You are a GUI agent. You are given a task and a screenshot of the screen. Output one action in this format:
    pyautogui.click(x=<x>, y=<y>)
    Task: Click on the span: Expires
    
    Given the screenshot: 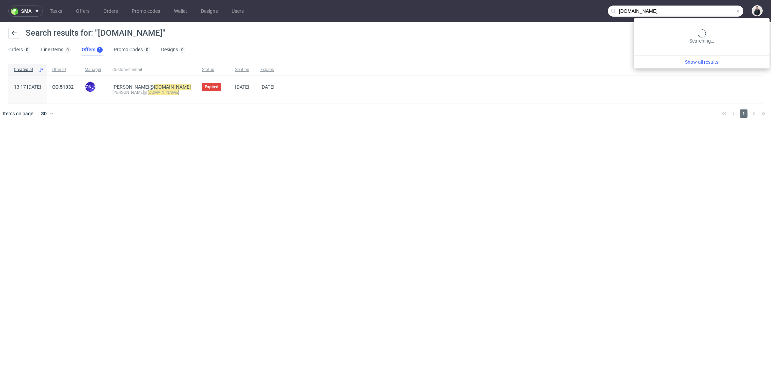 What is the action you would take?
    pyautogui.click(x=267, y=70)
    